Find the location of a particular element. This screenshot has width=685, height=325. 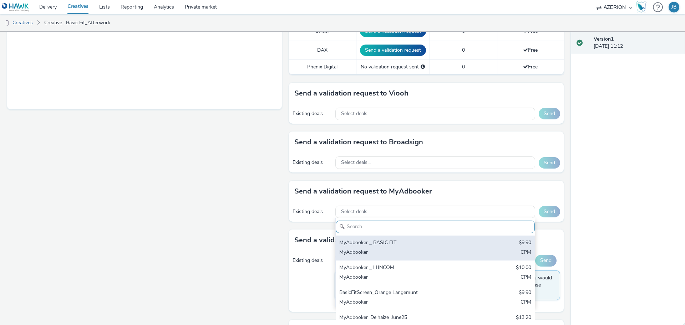

div: MyAdbooker _ LIJNCOM is located at coordinates (402, 268).